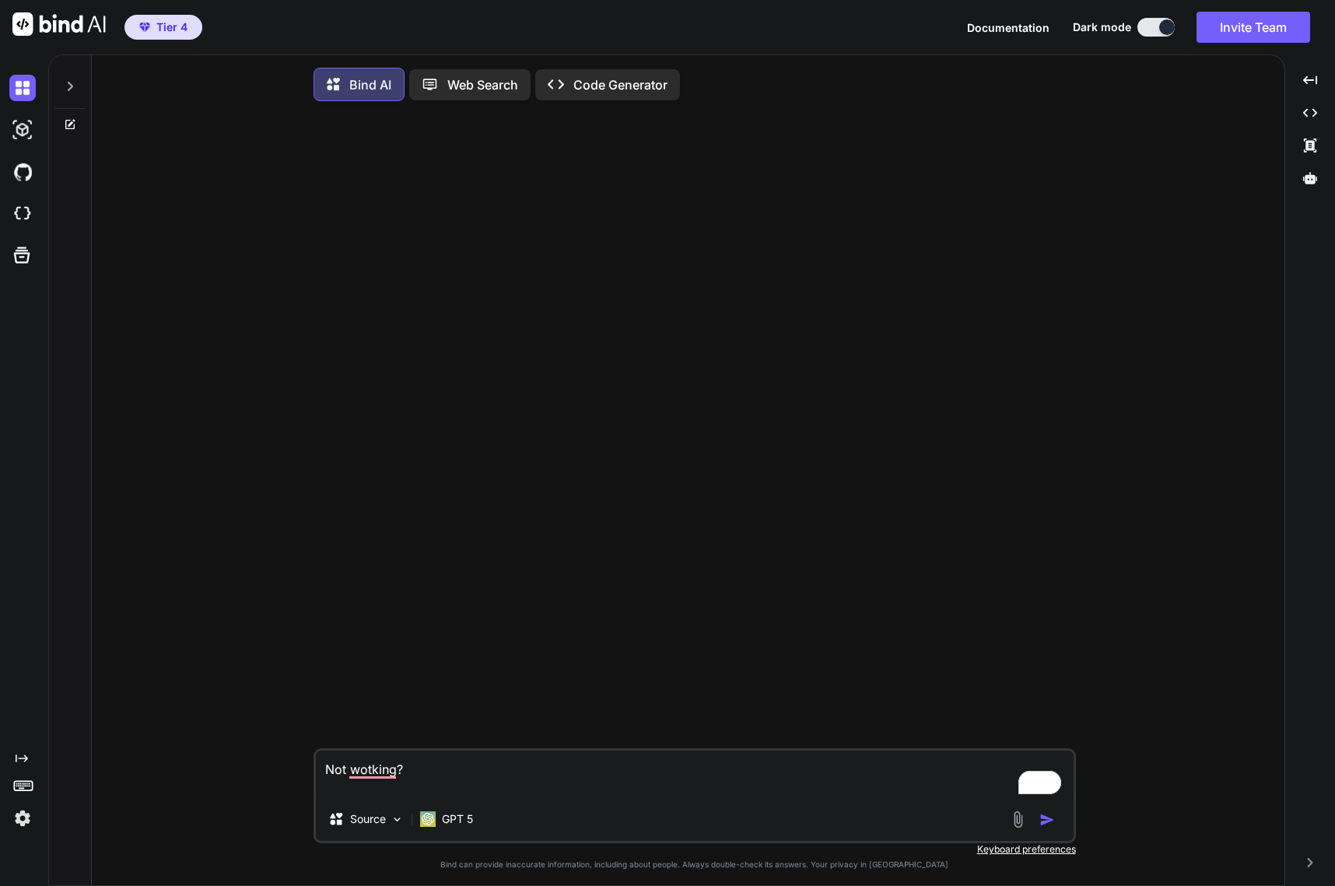 The height and width of the screenshot is (886, 1335). Describe the element at coordinates (1253, 27) in the screenshot. I see `button: Invite Team` at that location.